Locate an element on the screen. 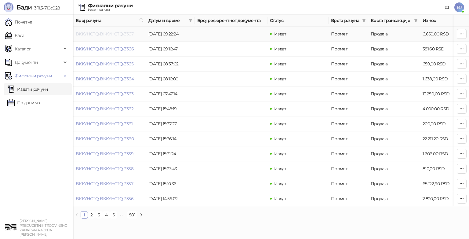 This screenshot has width=469, height=239. td: 1.606,00 RSD is located at coordinates (442, 154).